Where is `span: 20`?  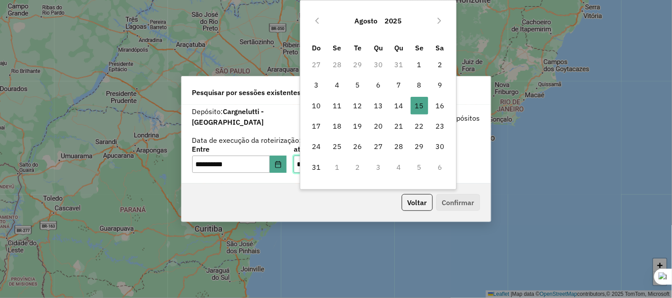 span: 20 is located at coordinates (378, 126).